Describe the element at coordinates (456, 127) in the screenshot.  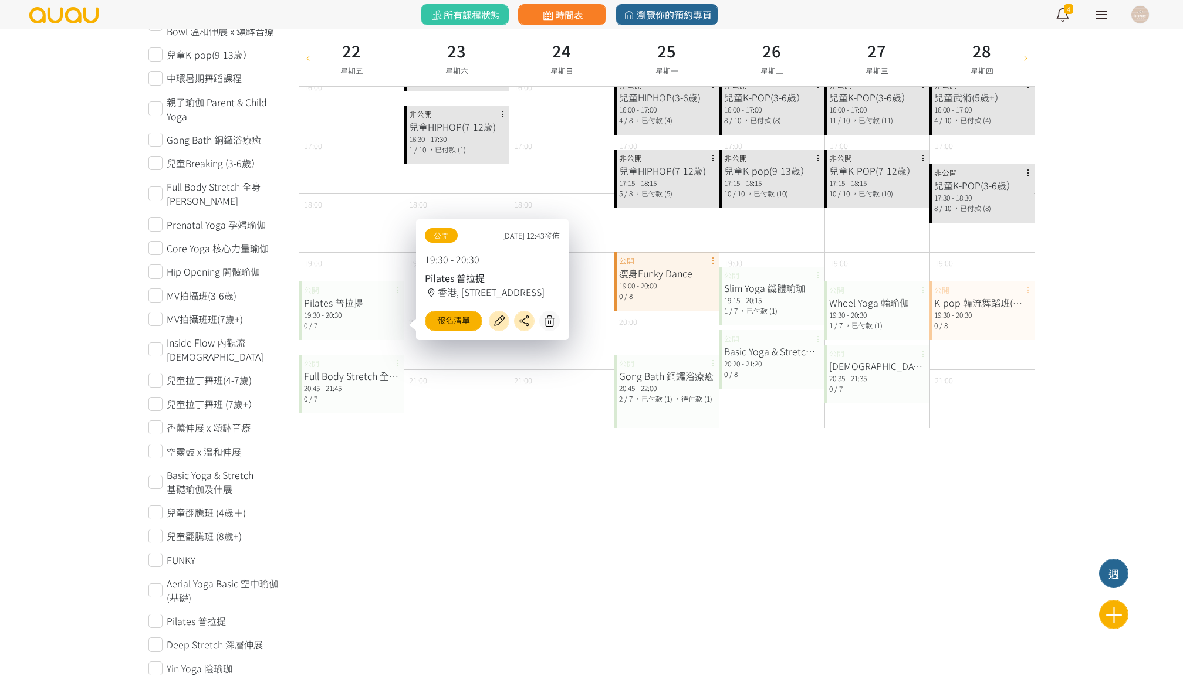
I see `div: 兒童HIPHOP(7-12歲)` at that location.